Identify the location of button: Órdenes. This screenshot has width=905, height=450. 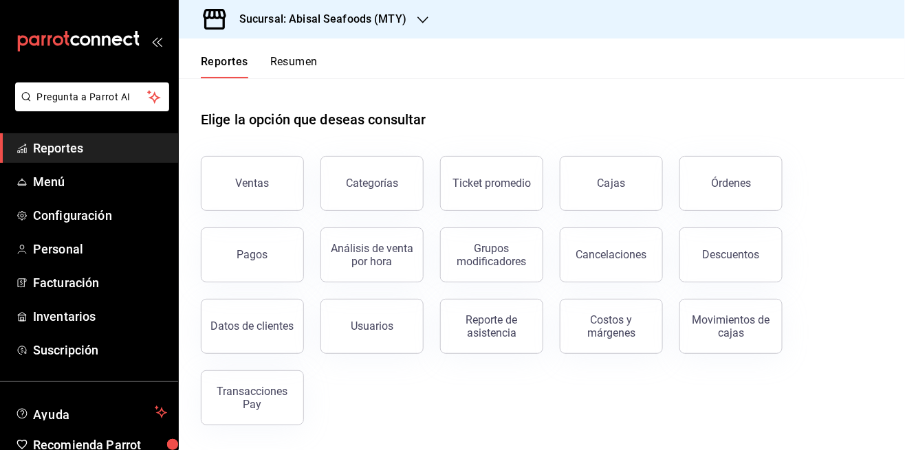
(731, 184).